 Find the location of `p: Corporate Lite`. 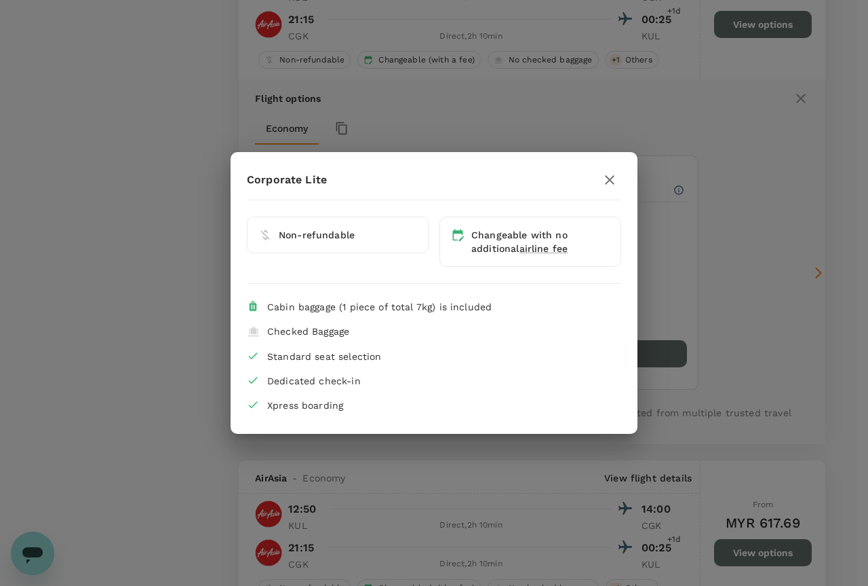

p: Corporate Lite is located at coordinates (287, 180).